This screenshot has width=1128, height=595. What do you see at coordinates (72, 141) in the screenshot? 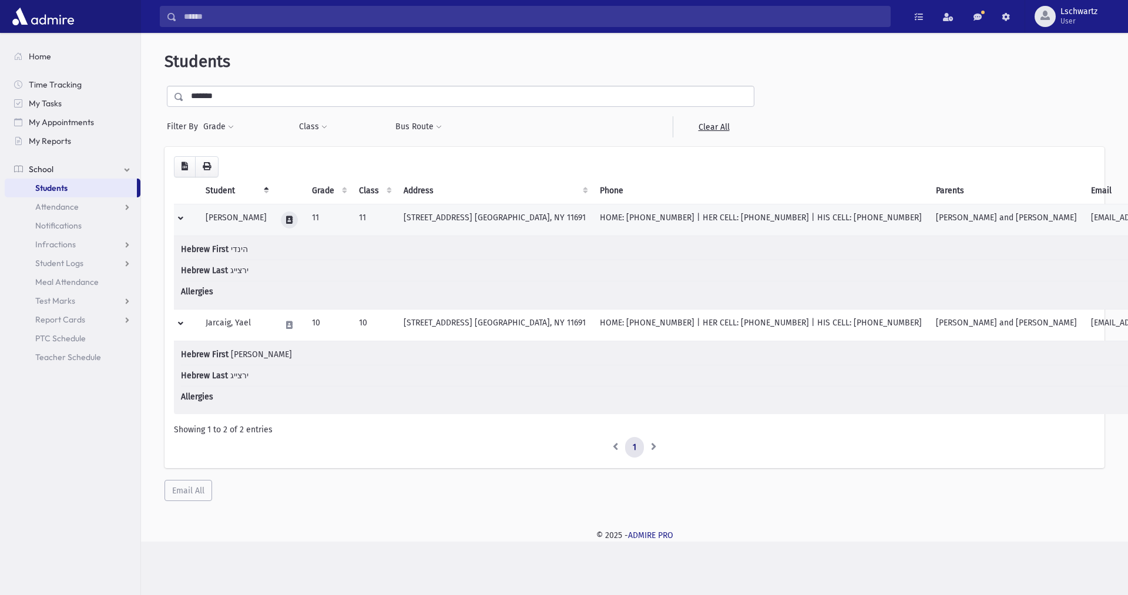
I see `a: My Reports` at bounding box center [72, 141].